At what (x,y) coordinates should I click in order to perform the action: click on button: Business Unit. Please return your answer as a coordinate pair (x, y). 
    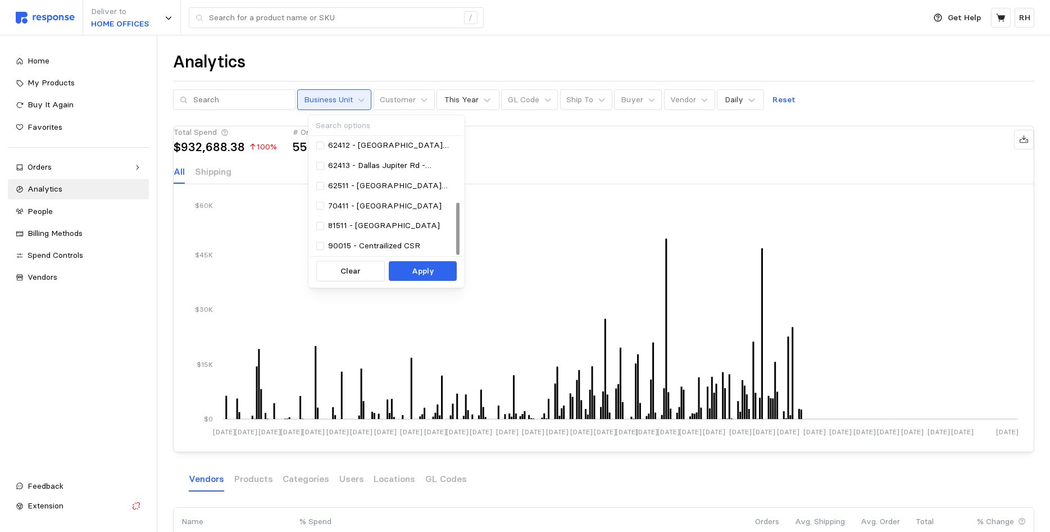
    Looking at the image, I should click on (334, 100).